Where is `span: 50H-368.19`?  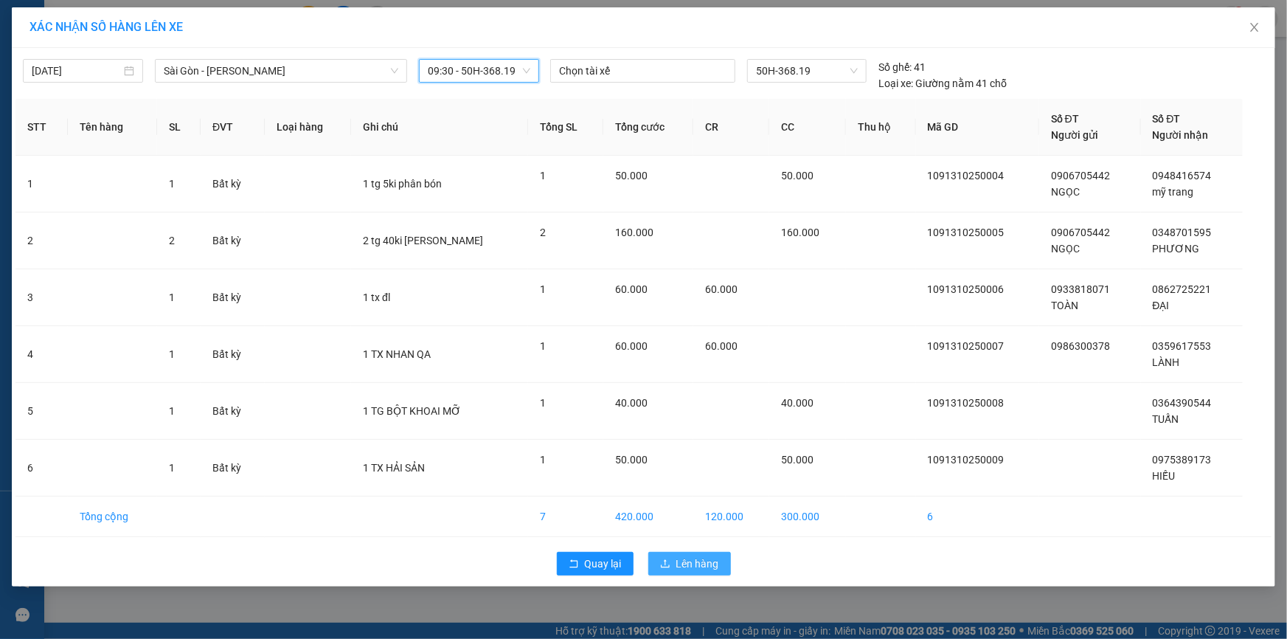
span: 50H-368.19 is located at coordinates (807, 71).